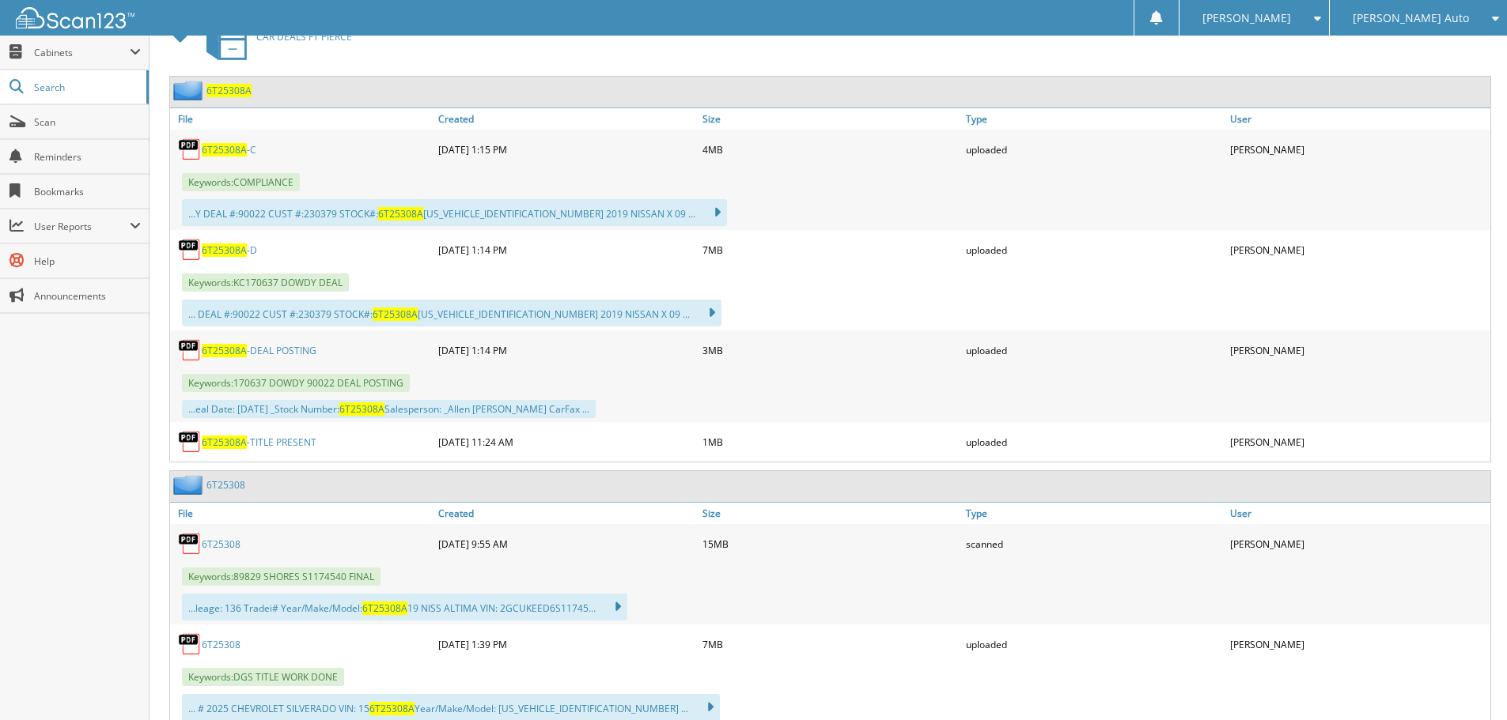  I want to click on span: Reminders, so click(87, 157).